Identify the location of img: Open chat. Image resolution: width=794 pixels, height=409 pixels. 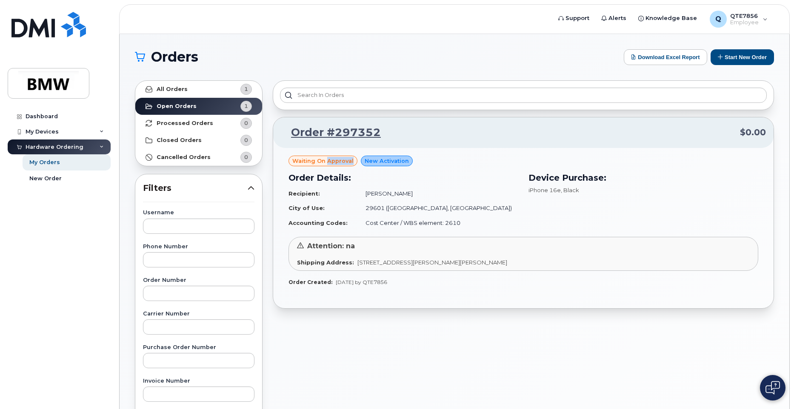
(773, 388).